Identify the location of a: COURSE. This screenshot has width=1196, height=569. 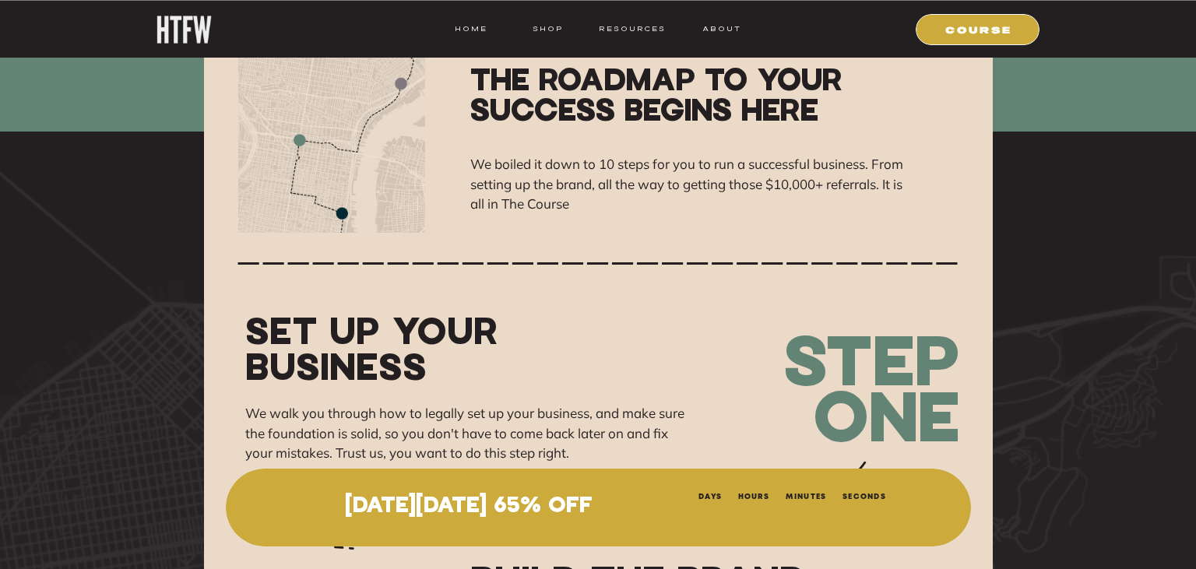
(979, 29).